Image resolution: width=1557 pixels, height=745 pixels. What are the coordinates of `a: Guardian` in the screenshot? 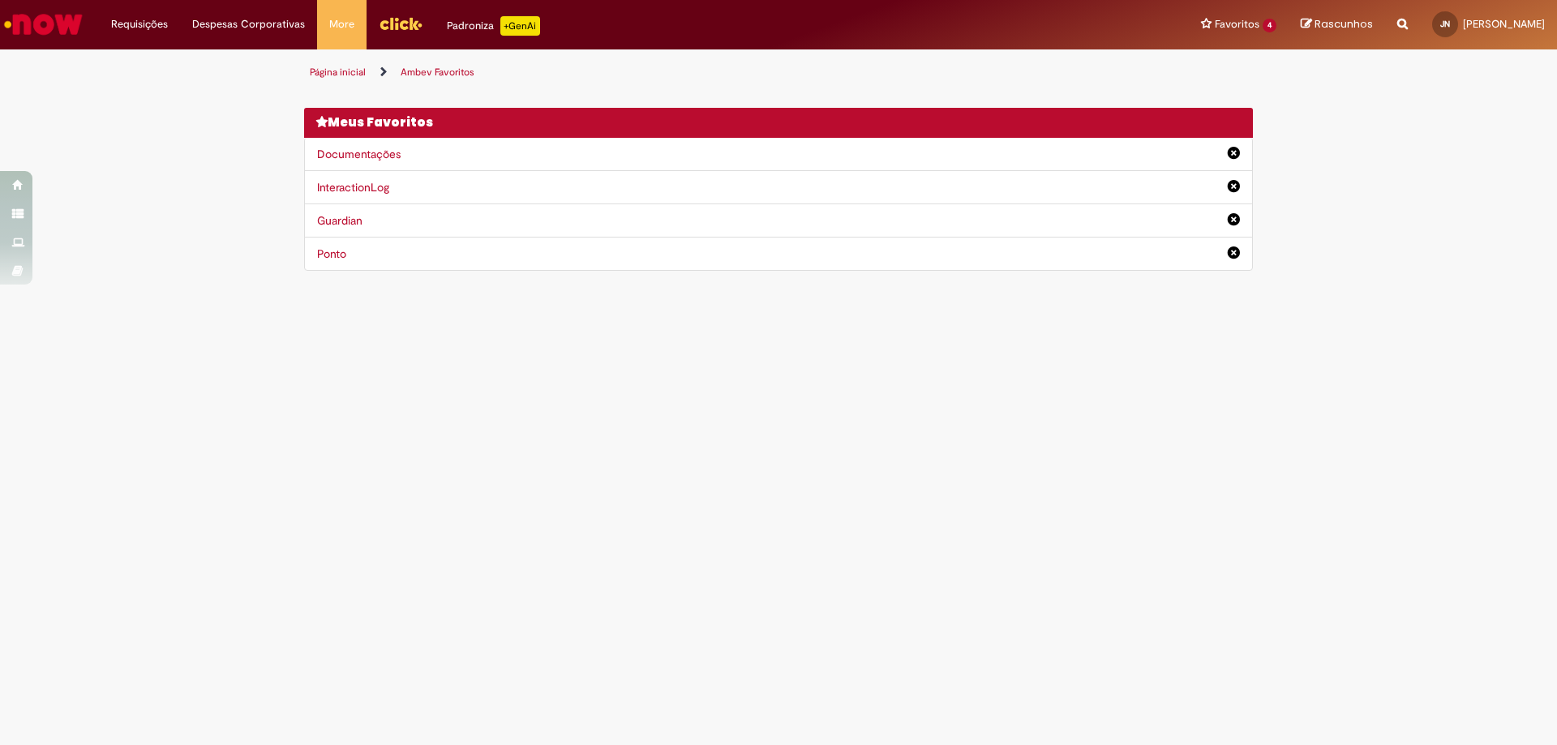 It's located at (340, 221).